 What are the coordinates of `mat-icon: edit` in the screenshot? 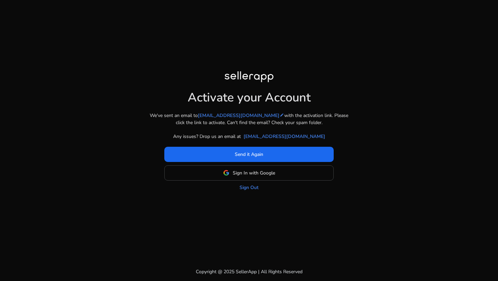 It's located at (282, 115).